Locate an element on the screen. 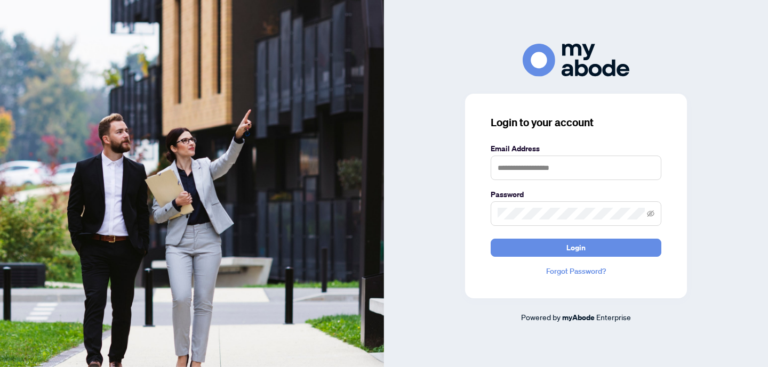  button: Login is located at coordinates (576, 248).